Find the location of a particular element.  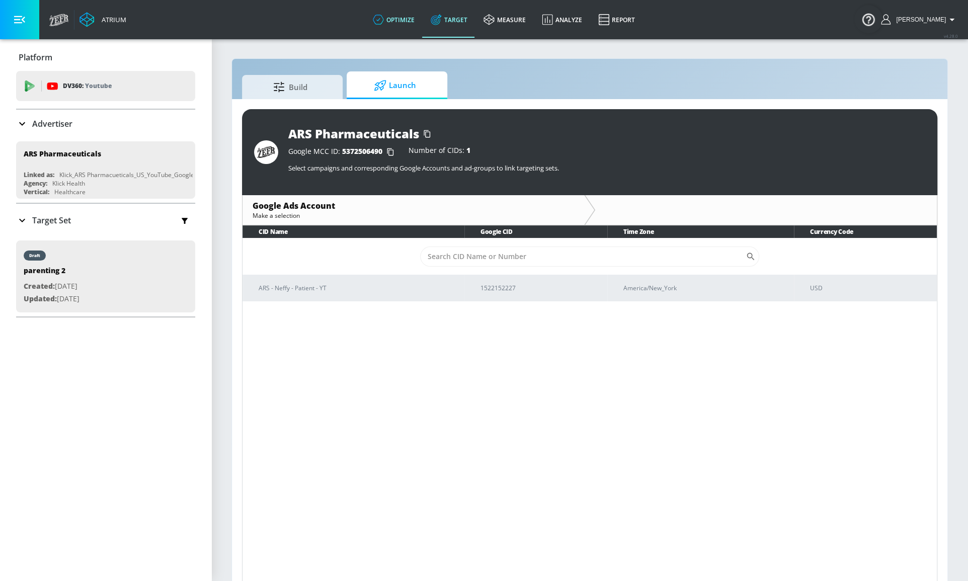

div: Google Ads Account is located at coordinates (413, 206).